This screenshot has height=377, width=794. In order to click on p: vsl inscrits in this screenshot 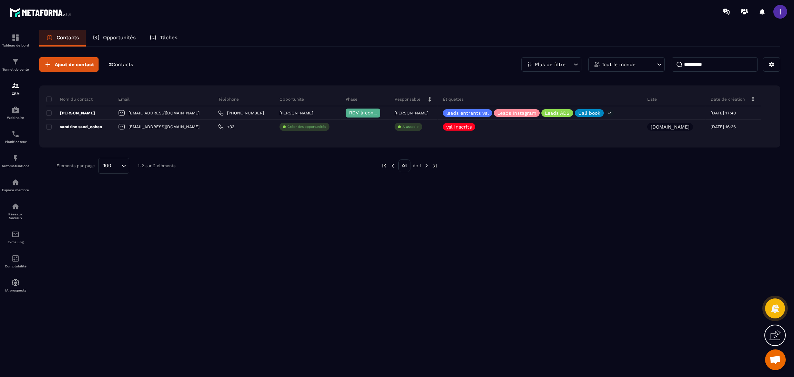, I will do `click(459, 127)`.